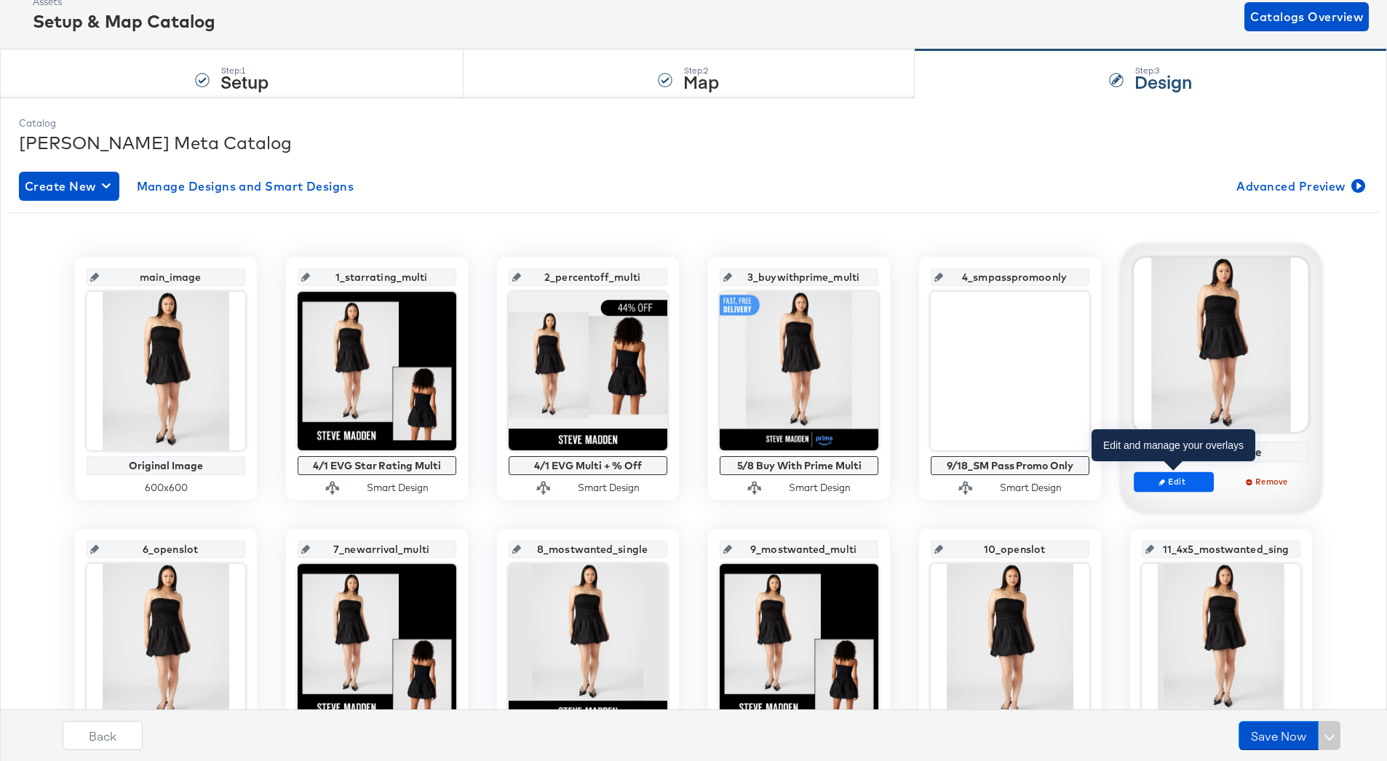 This screenshot has width=1387, height=761. What do you see at coordinates (588, 466) in the screenshot?
I see `div: 4/1 EVG Multi + % Off` at bounding box center [588, 466].